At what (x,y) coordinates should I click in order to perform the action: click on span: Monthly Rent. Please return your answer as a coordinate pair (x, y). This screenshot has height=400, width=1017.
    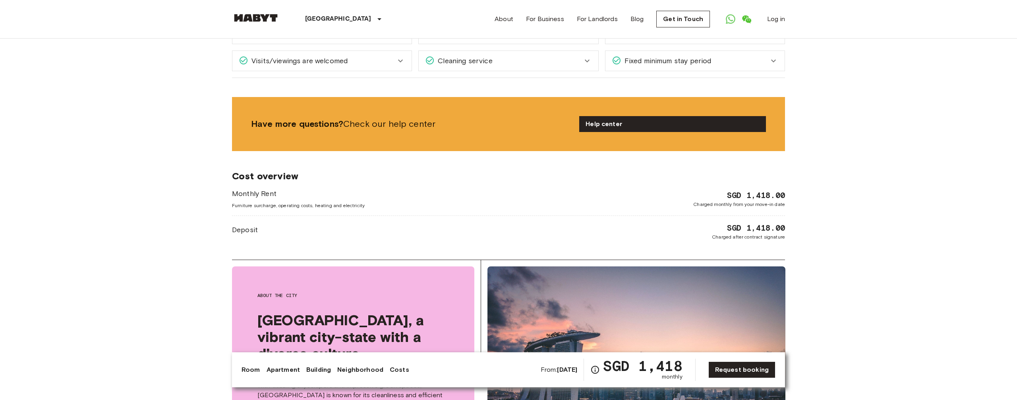
    Looking at the image, I should click on (298, 194).